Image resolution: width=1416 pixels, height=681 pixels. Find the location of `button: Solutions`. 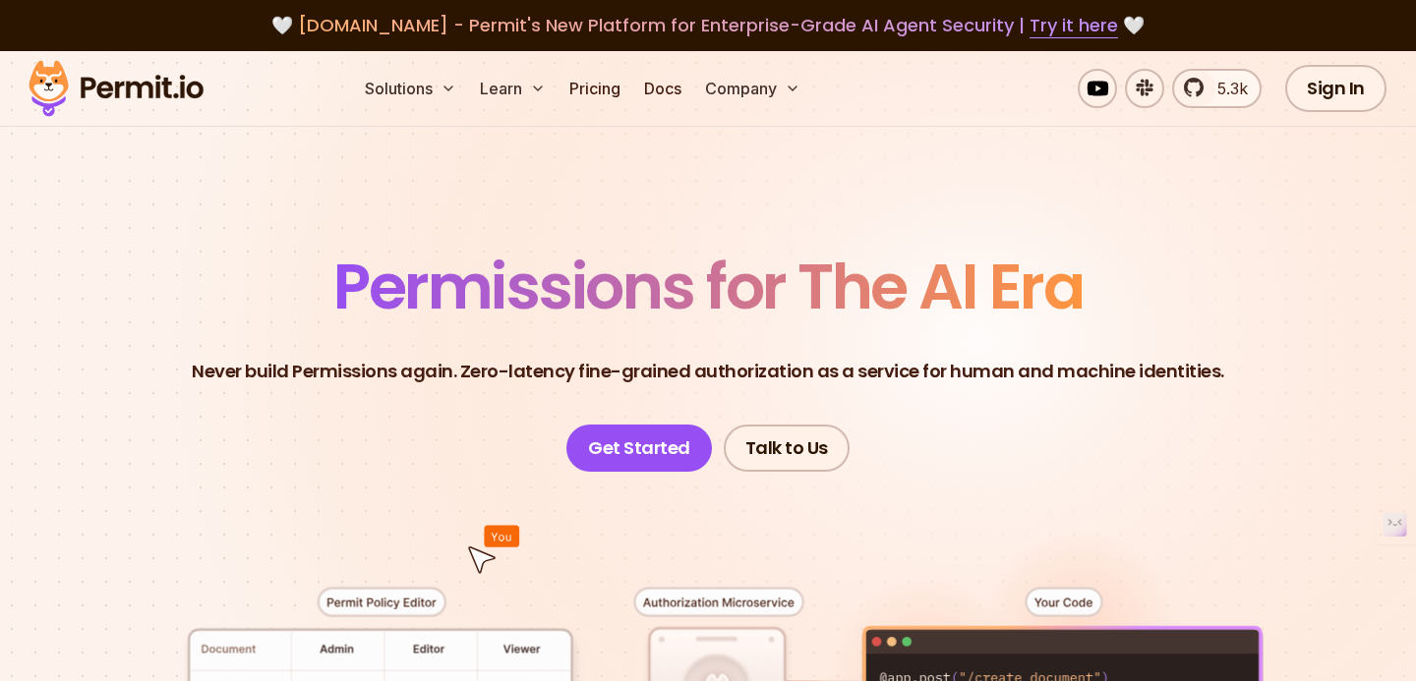

button: Solutions is located at coordinates (410, 89).